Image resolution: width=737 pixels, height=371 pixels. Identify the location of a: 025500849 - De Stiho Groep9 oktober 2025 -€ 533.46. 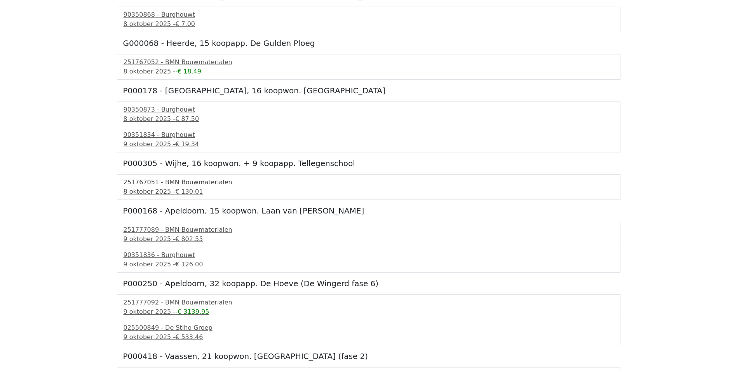
(369, 332).